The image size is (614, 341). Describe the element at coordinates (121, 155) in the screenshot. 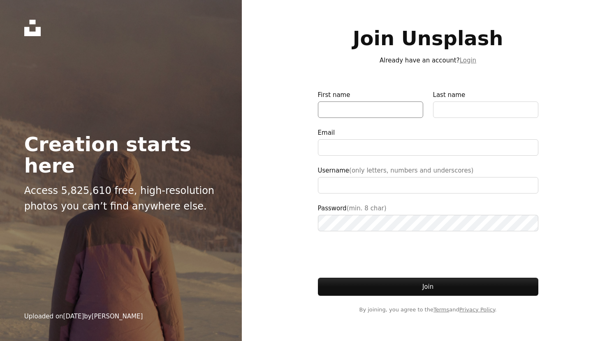

I see `h2: Creation starts here` at that location.